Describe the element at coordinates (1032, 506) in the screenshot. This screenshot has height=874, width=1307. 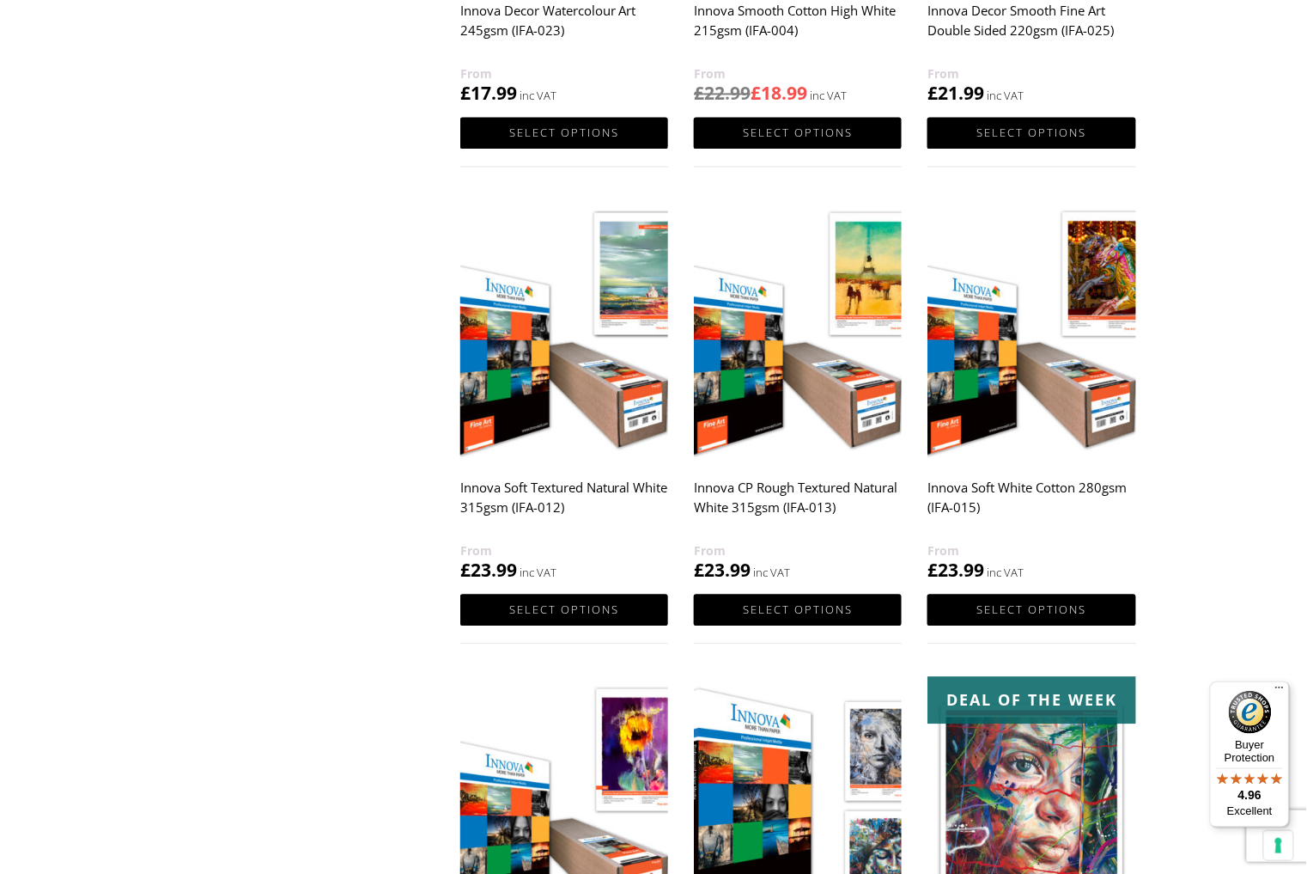
I see `h2: Innova Soft White Cotton 280gsm (IFA-015)` at that location.